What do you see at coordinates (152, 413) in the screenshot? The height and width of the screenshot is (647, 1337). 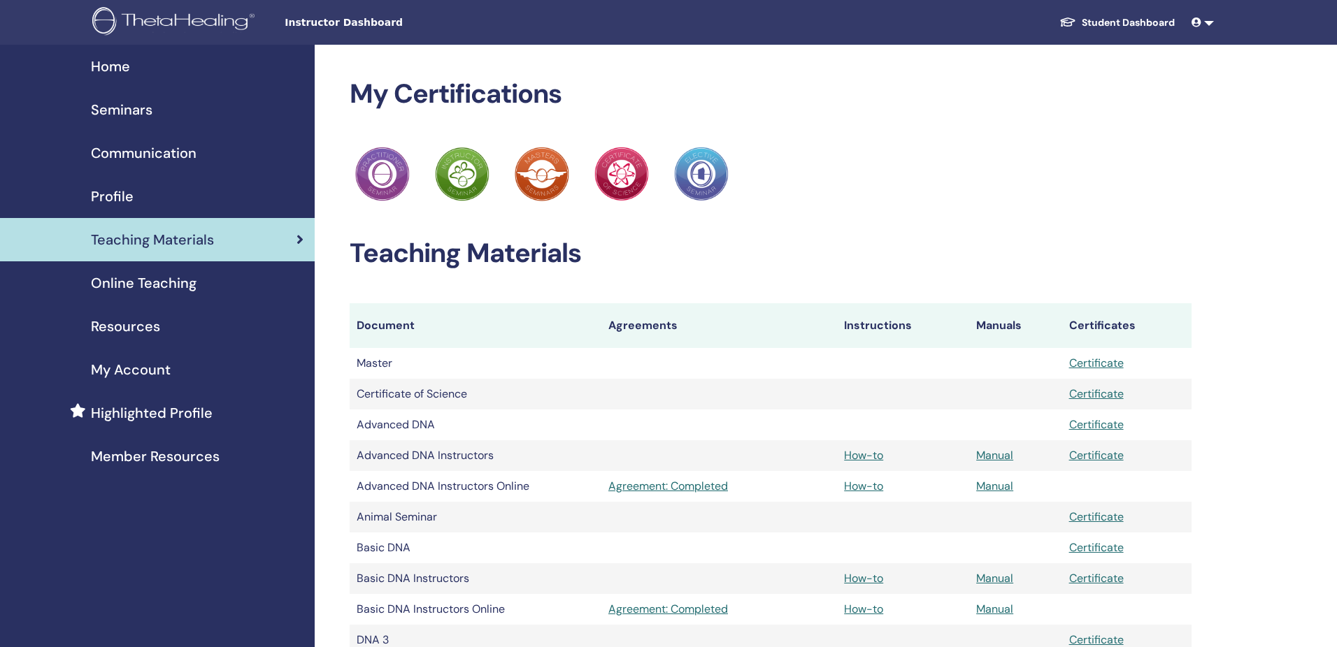 I see `span: Highlighted Profile` at bounding box center [152, 413].